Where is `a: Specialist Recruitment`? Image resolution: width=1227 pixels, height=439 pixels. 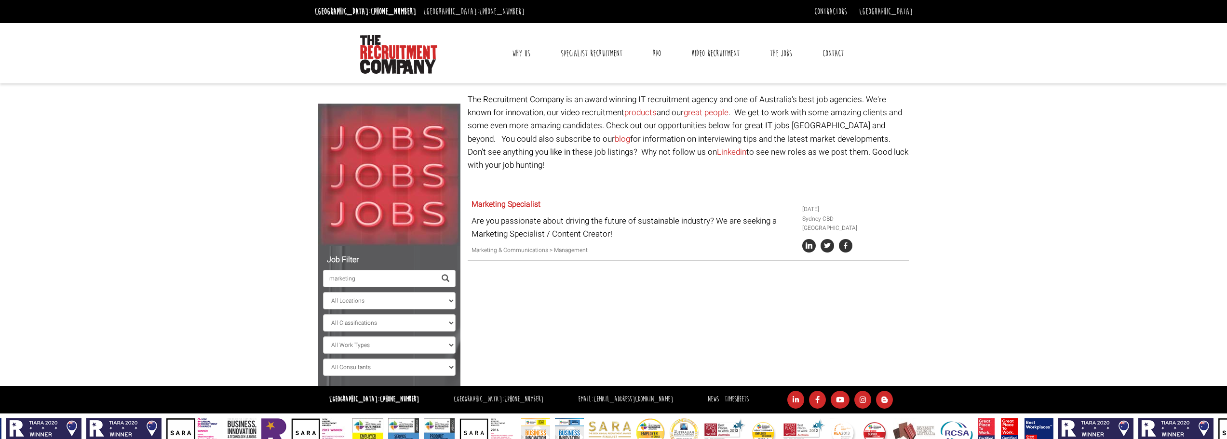
a: Specialist Recruitment is located at coordinates (592, 54).